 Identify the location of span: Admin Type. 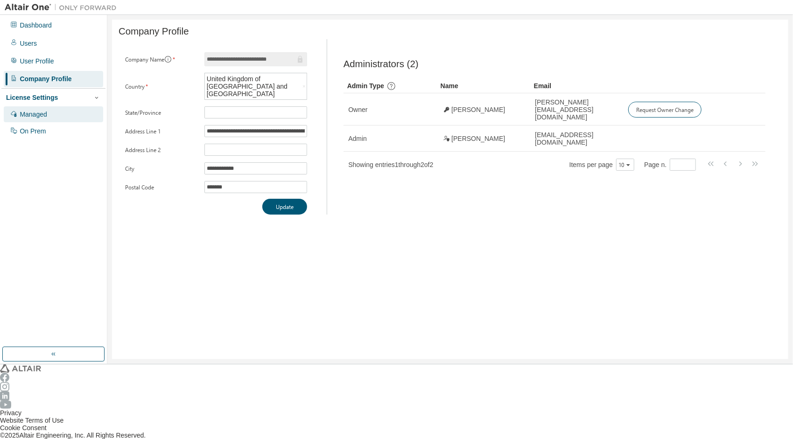
(366, 86).